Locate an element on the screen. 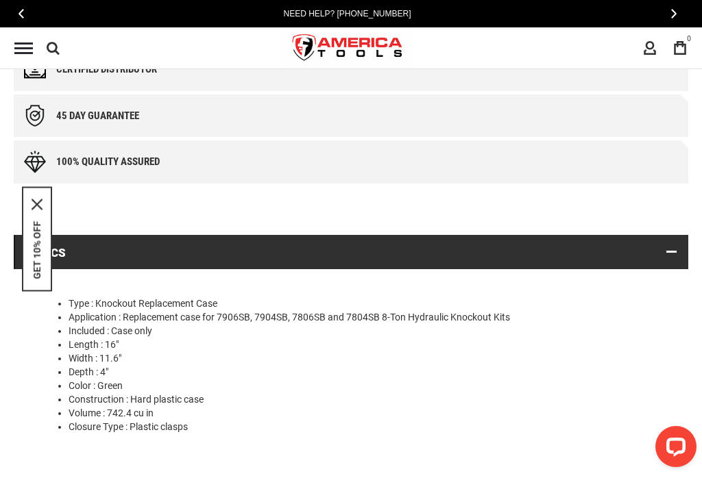  button: GET 10% OFF is located at coordinates (37, 250).